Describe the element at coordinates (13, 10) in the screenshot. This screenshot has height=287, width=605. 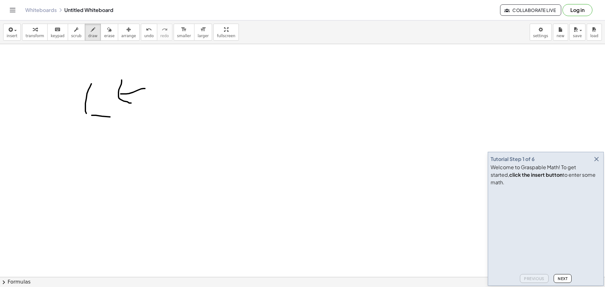
I see `button: Toggle navigation` at that location.